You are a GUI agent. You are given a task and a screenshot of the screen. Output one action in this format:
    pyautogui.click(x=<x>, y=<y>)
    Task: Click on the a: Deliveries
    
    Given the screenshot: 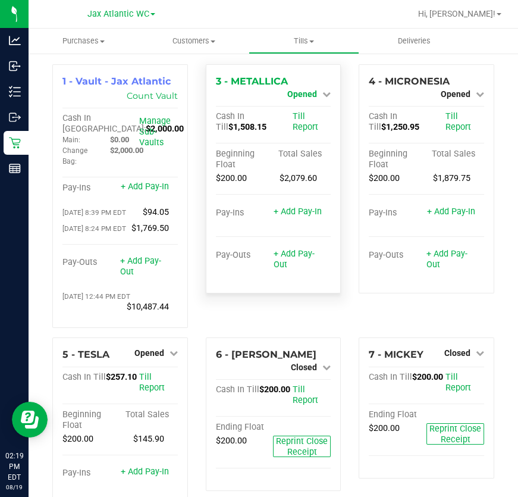 What is the action you would take?
    pyautogui.click(x=414, y=41)
    